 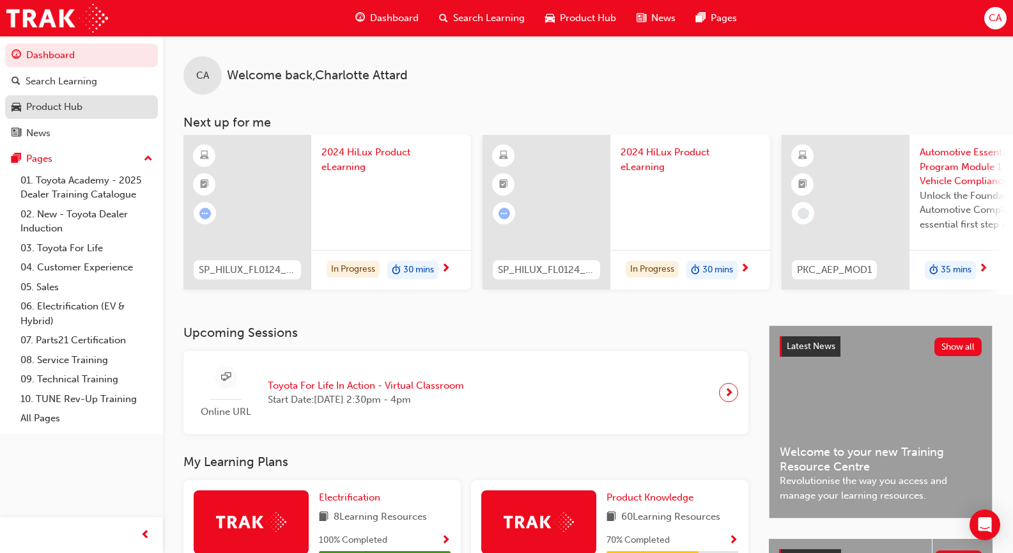 I want to click on a: Trak, so click(x=57, y=18).